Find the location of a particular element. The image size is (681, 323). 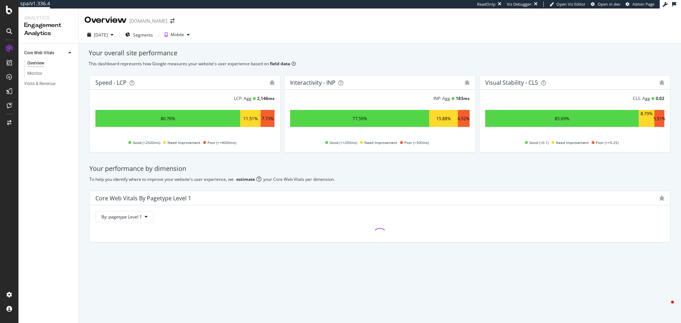

div: Your performance by dimension is located at coordinates (380, 169).